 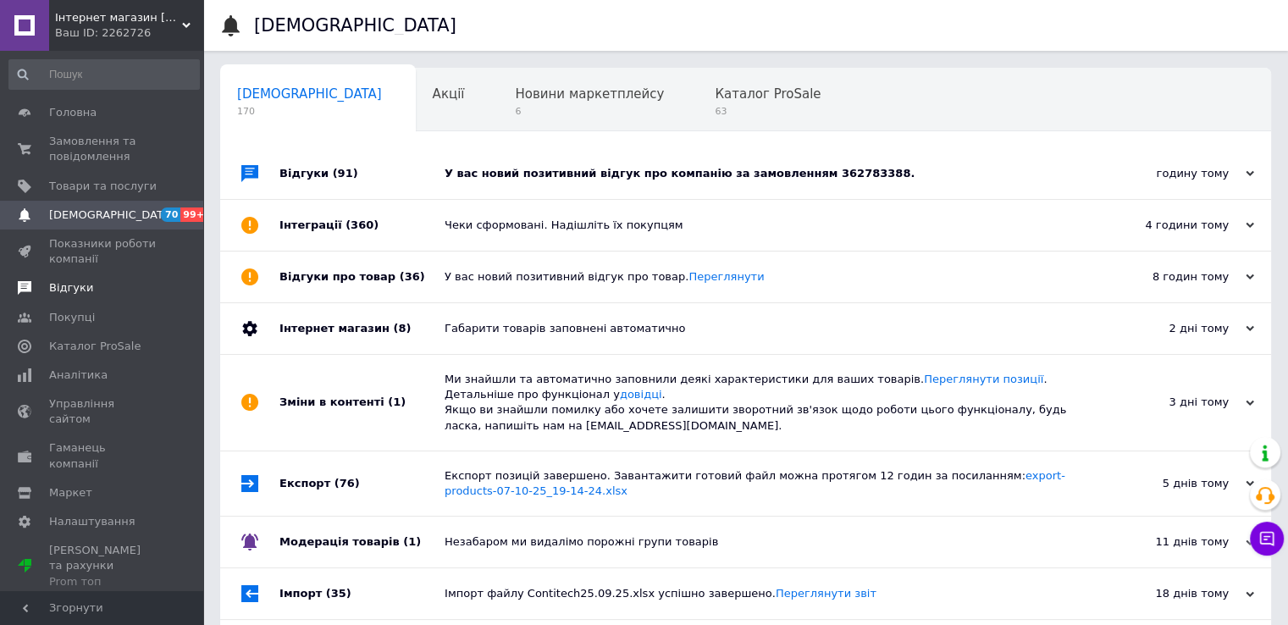 What do you see at coordinates (102, 455) in the screenshot?
I see `span: Гаманець компанії` at bounding box center [102, 455].